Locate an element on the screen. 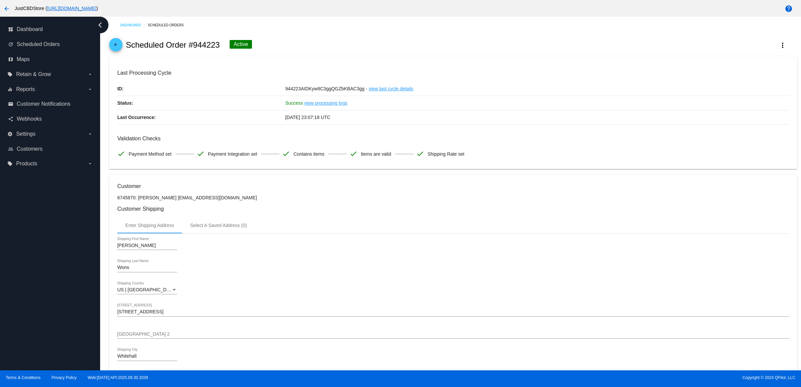 This screenshot has width=801, height=387. span: Customers is located at coordinates (29, 149).